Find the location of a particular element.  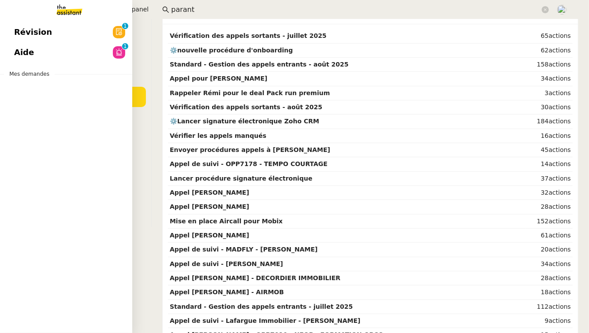

strong: Lancer procédure signature électronique is located at coordinates (241, 179).